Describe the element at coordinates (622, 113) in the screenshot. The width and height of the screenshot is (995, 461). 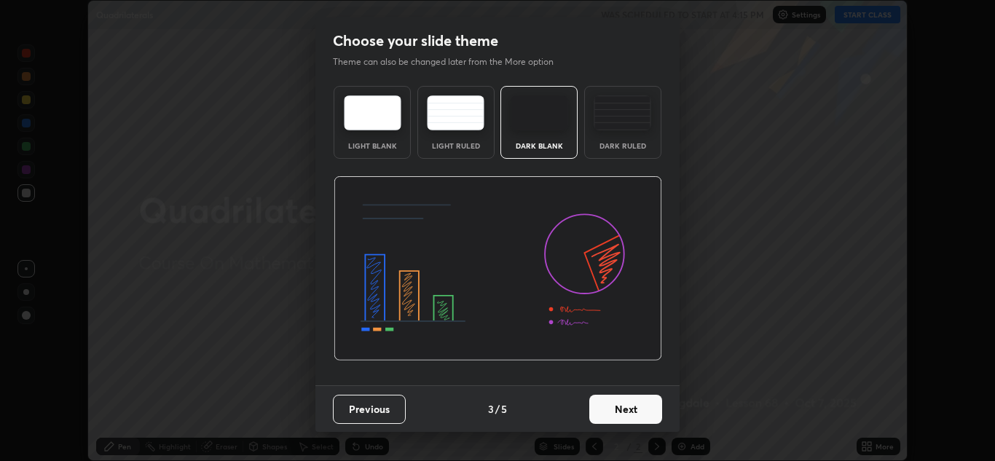
I see `img: darkRuledTheme.de295e13.svg` at that location.